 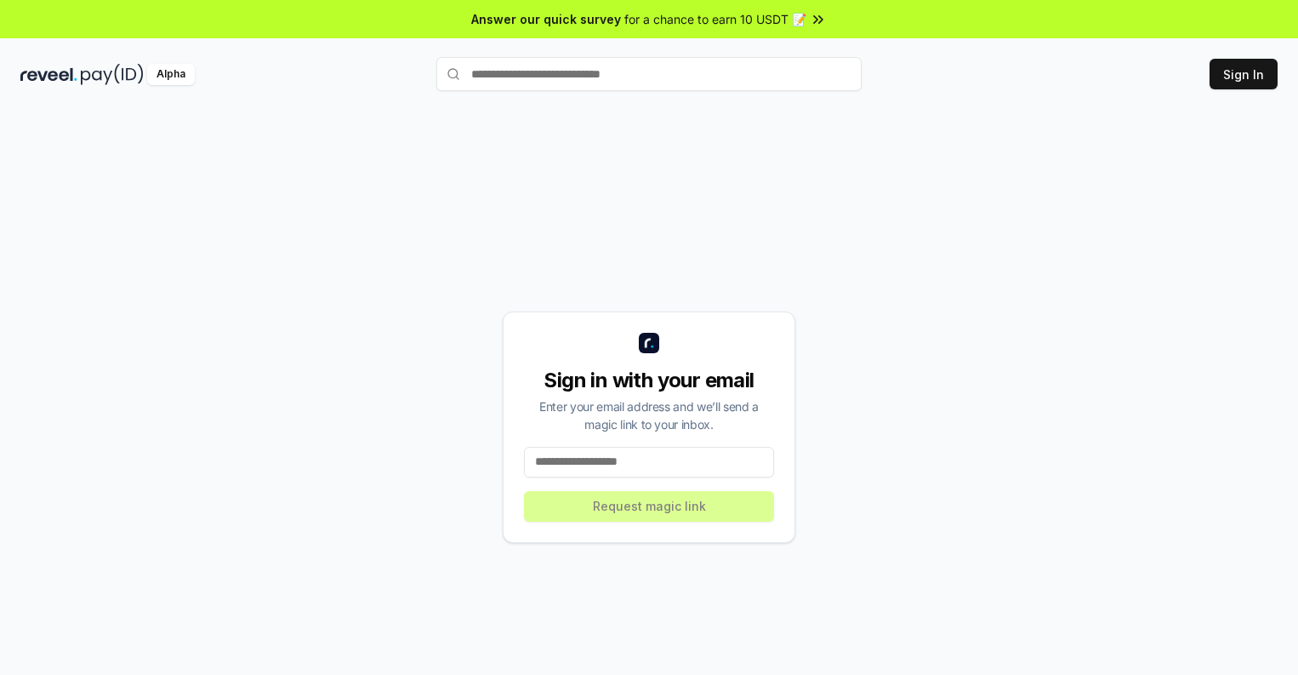 What do you see at coordinates (649, 343) in the screenshot?
I see `img: logo_small` at bounding box center [649, 343].